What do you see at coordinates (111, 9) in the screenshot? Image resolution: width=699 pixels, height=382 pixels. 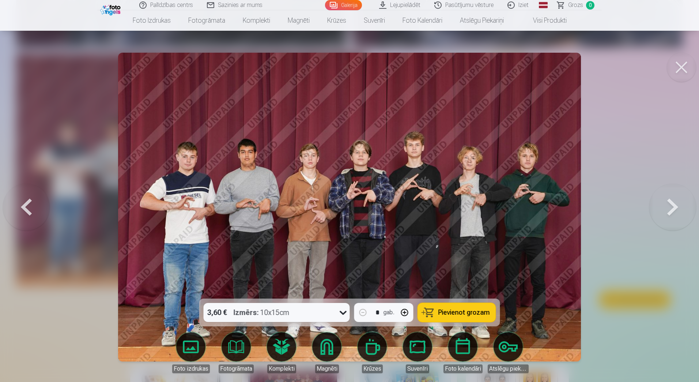 I see `img: /fa1` at bounding box center [111, 9].